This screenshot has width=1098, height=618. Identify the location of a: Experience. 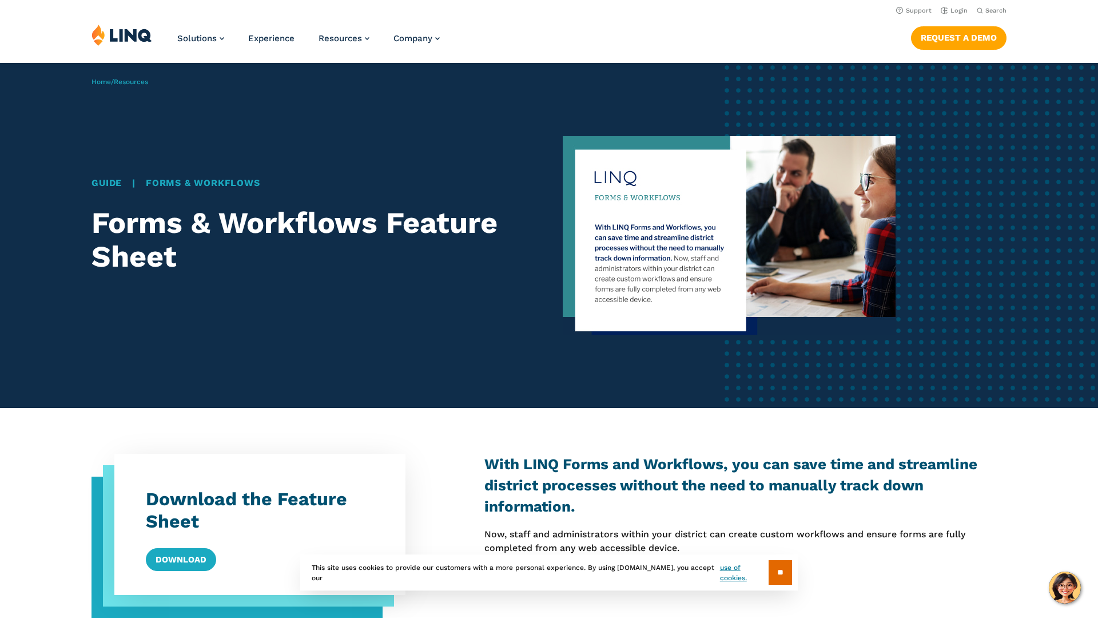
(271, 38).